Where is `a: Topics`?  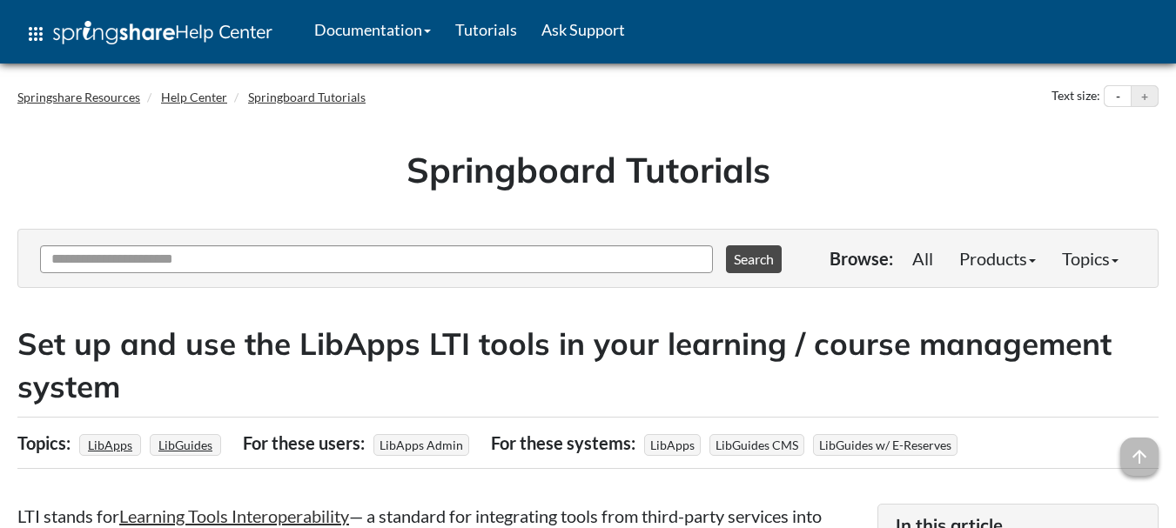 a: Topics is located at coordinates (1090, 259).